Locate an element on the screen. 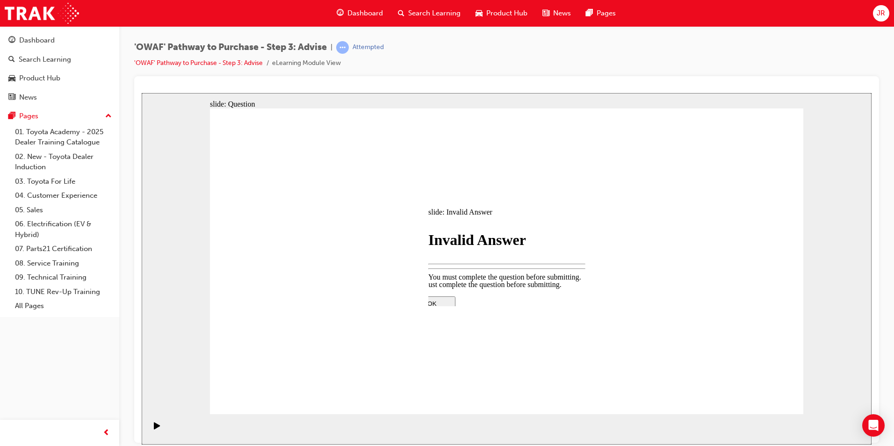 The width and height of the screenshot is (894, 446). a: Dashboard is located at coordinates (59, 40).